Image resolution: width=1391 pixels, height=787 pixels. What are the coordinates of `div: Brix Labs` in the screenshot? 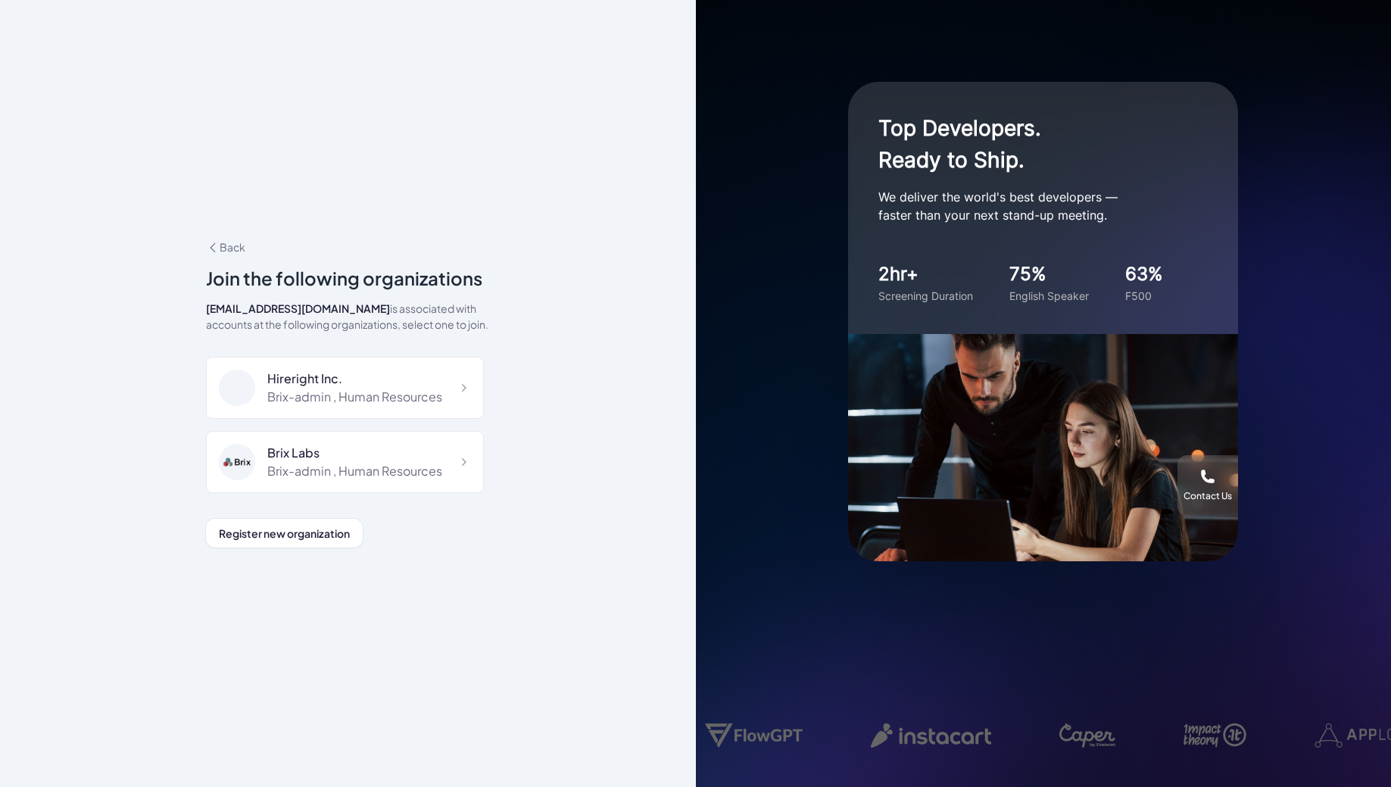 It's located at (354, 453).